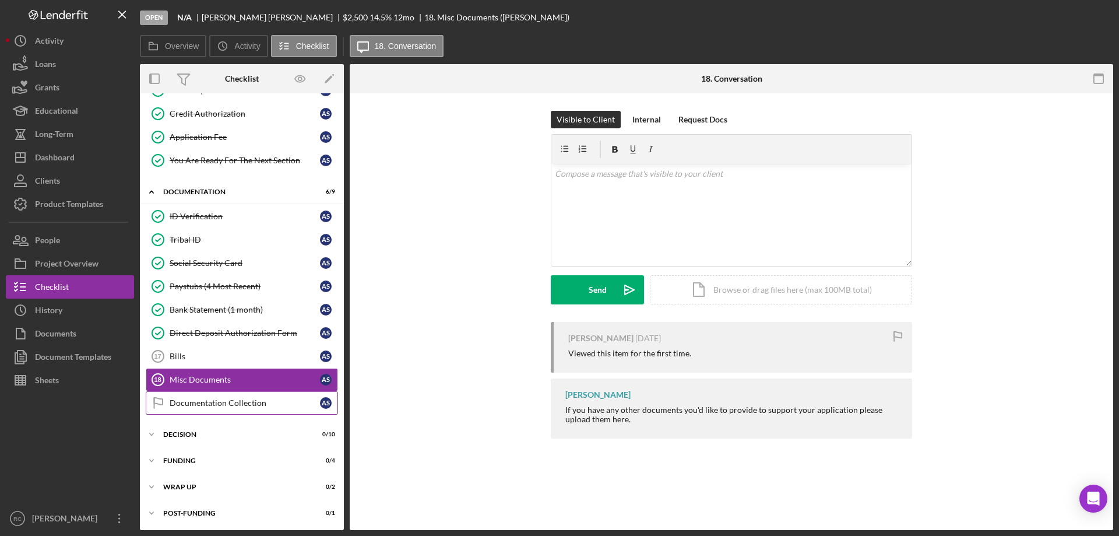 This screenshot has height=536, width=1119. I want to click on div: 0 / 4, so click(325, 460).